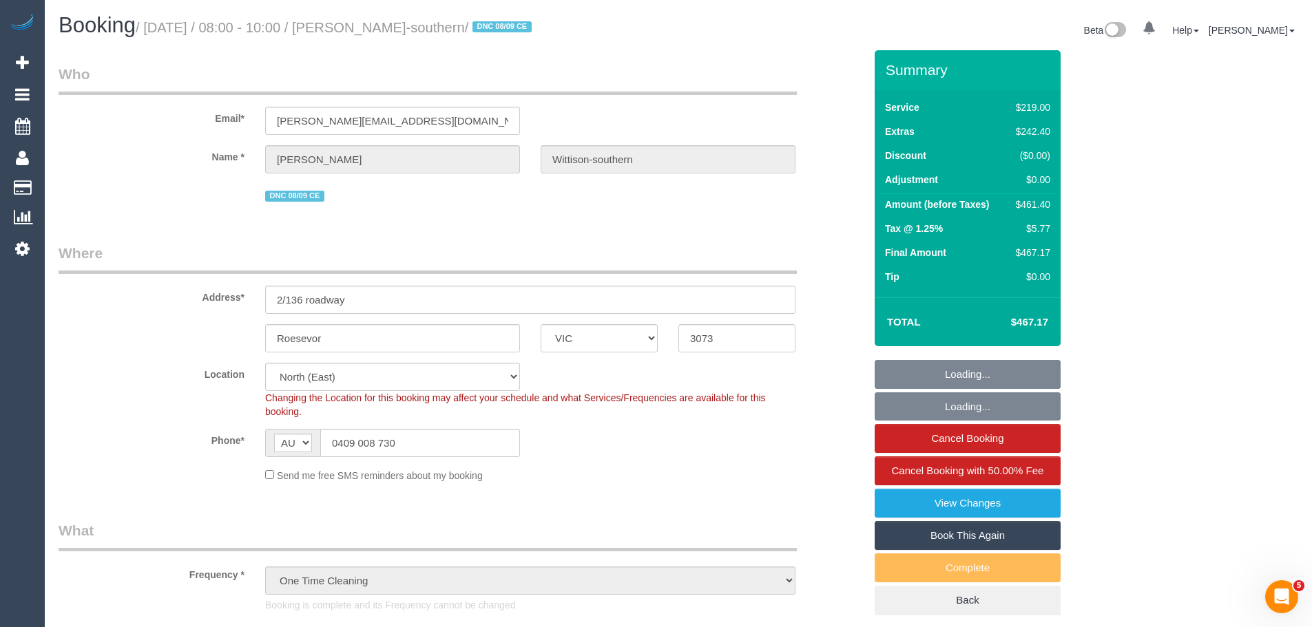 This screenshot has height=627, width=1312. Describe the element at coordinates (904, 322) in the screenshot. I see `strong: Total` at that location.